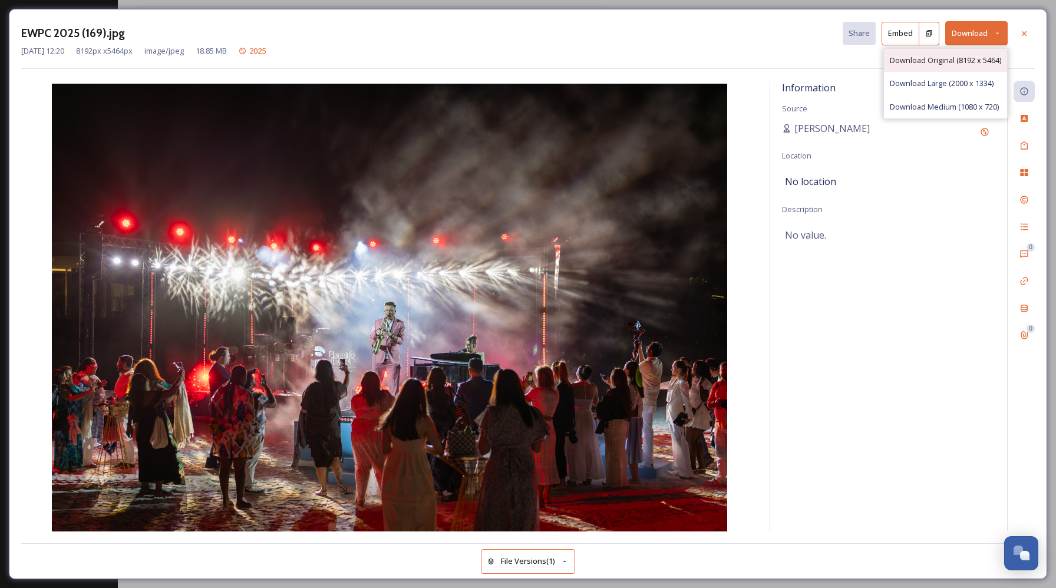 This screenshot has width=1056, height=588. What do you see at coordinates (389, 309) in the screenshot?
I see `img: EWPC%202025%20(169).jpg` at bounding box center [389, 309].